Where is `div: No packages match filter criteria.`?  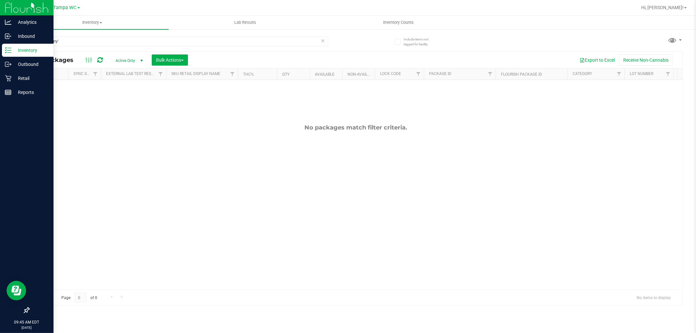 div: No packages match filter criteria. is located at coordinates (355, 128).